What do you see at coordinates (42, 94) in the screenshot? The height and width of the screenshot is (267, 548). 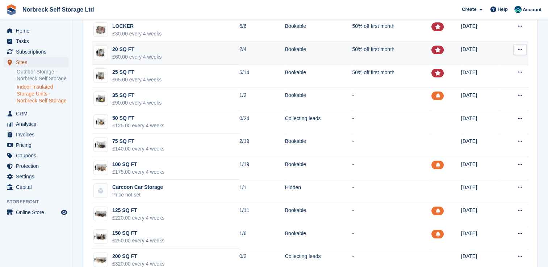 I see `a: Indoor Insulated Storage Units - Norbreck Self Storage` at bounding box center [42, 94].